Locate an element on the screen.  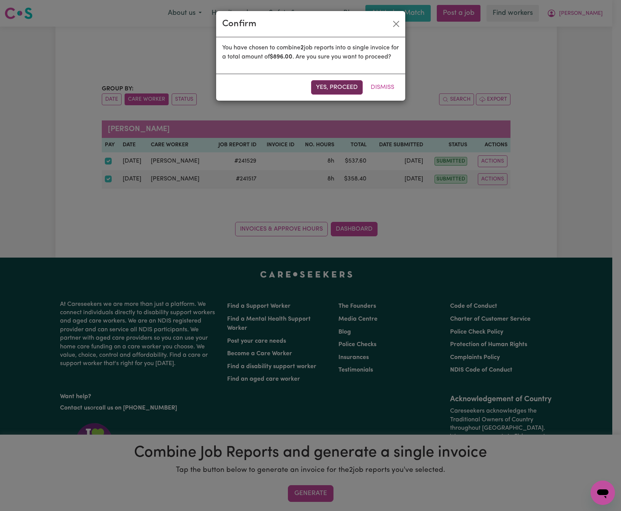
div: Confirm is located at coordinates (239, 24).